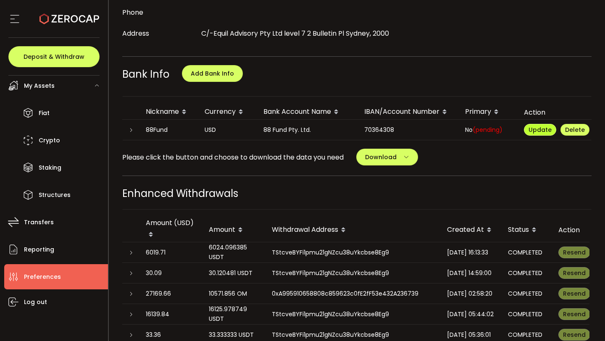  I want to click on span: Reporting, so click(39, 250).